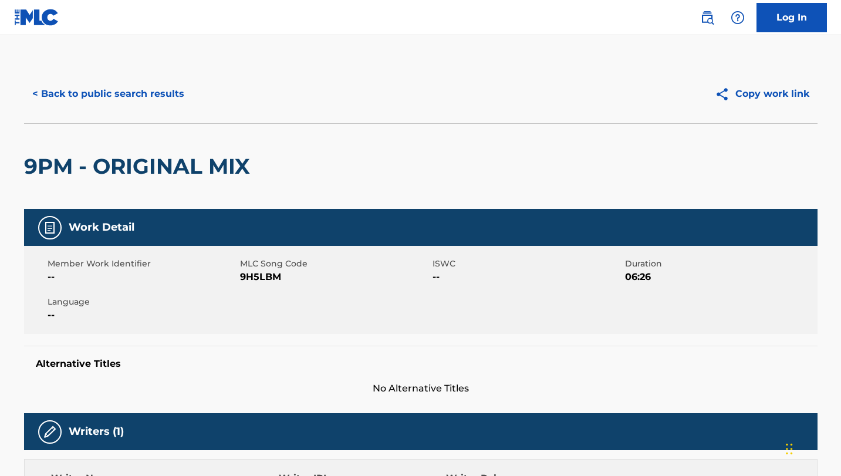  What do you see at coordinates (102, 227) in the screenshot?
I see `h5: Work Detail` at bounding box center [102, 227].